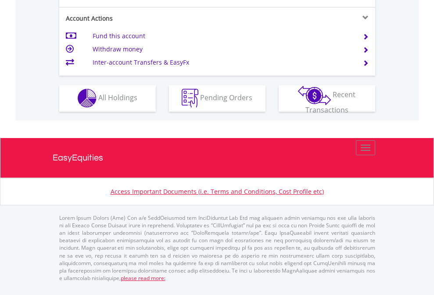  Describe the element at coordinates (217, 158) in the screenshot. I see `a: EasyEquities` at that location.